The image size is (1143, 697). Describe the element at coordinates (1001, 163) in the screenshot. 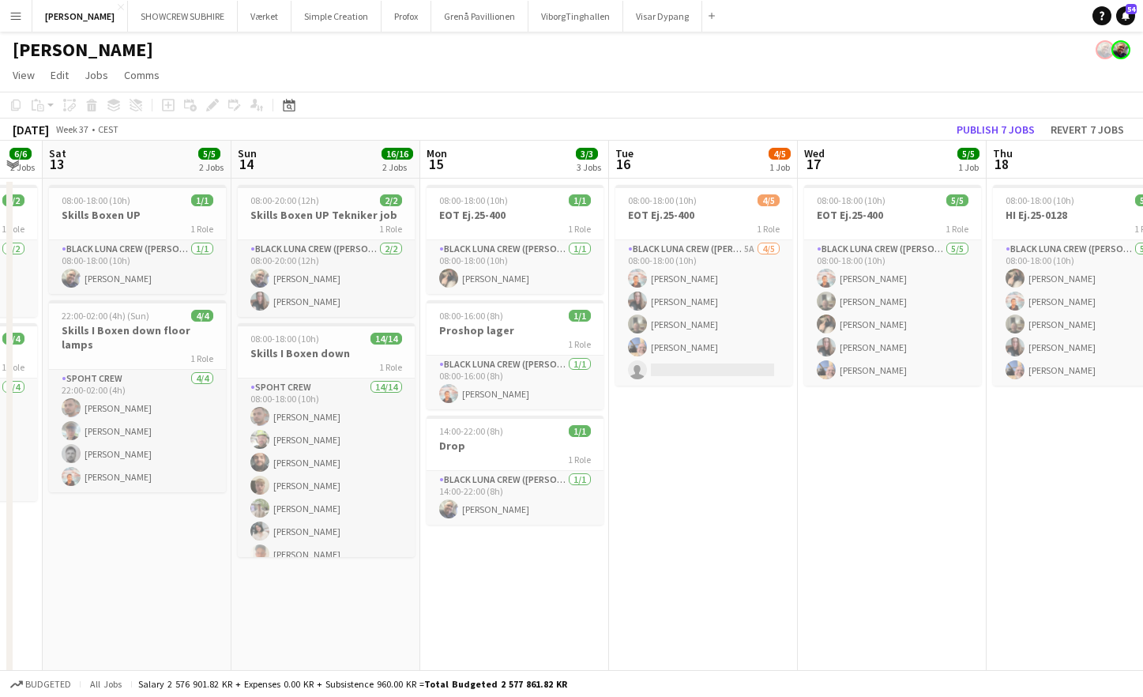

I see `span: 18` at that location.